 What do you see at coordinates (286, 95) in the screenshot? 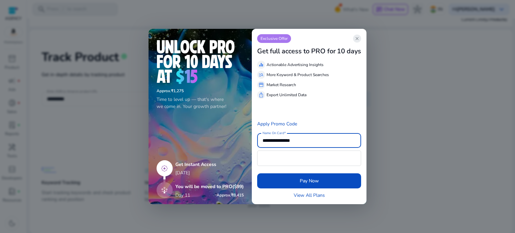
I see `p: Export Unlimited Data` at bounding box center [286, 95].